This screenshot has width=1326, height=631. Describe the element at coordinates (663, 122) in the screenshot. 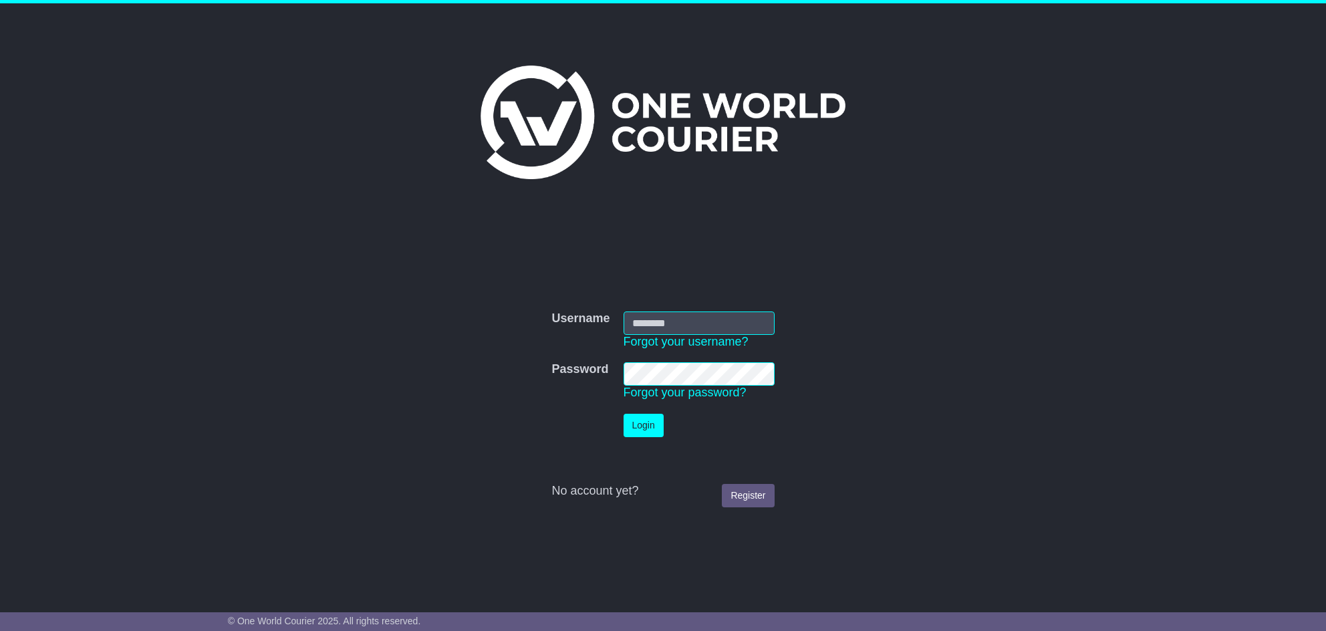

I see `img: One World` at that location.